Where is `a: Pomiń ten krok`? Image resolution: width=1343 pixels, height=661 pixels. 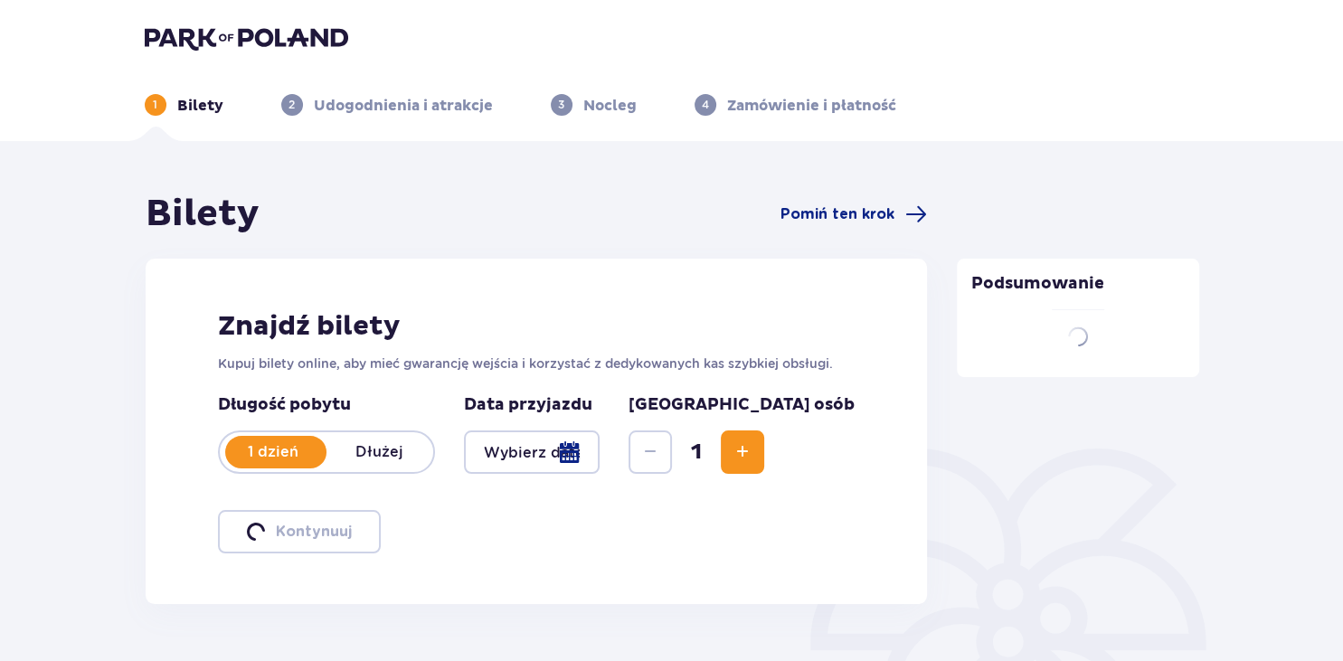
a: Pomiń ten krok is located at coordinates (854, 214).